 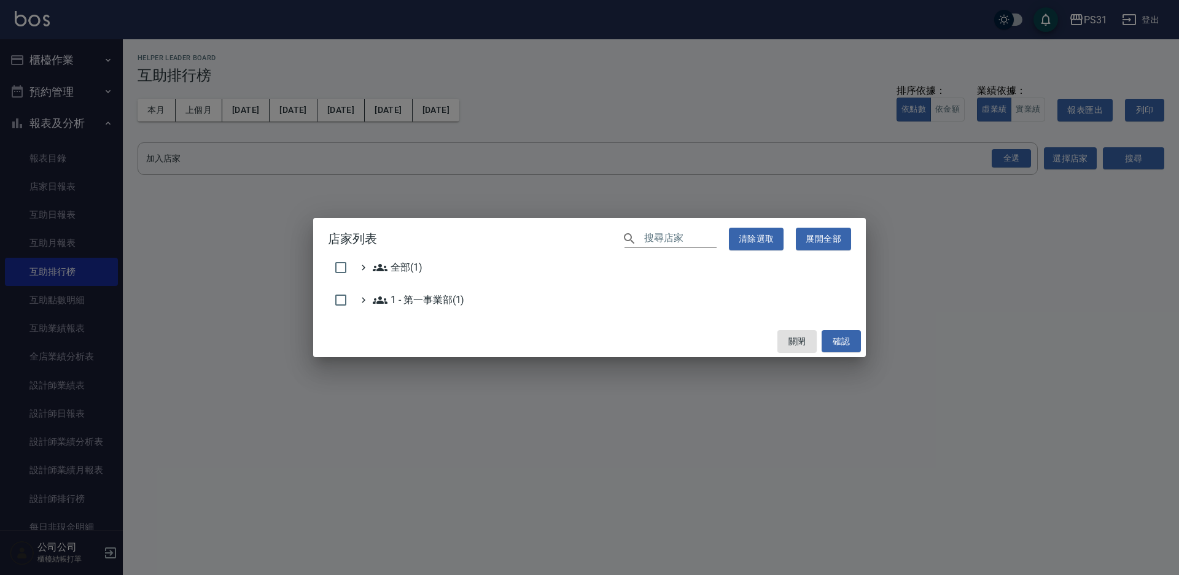 I want to click on span: 1 - 第一事業部(1), so click(x=418, y=300).